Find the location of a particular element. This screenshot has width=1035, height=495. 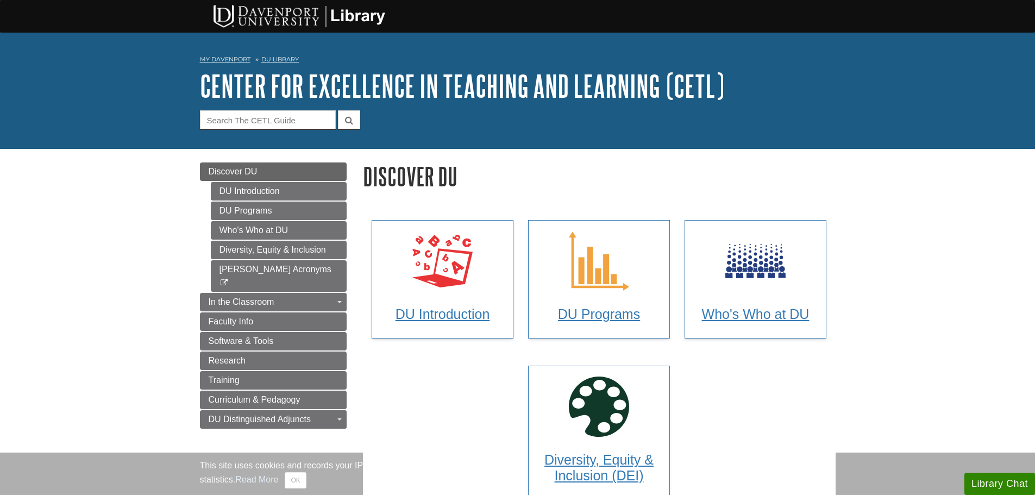

a: Training is located at coordinates (273, 380).